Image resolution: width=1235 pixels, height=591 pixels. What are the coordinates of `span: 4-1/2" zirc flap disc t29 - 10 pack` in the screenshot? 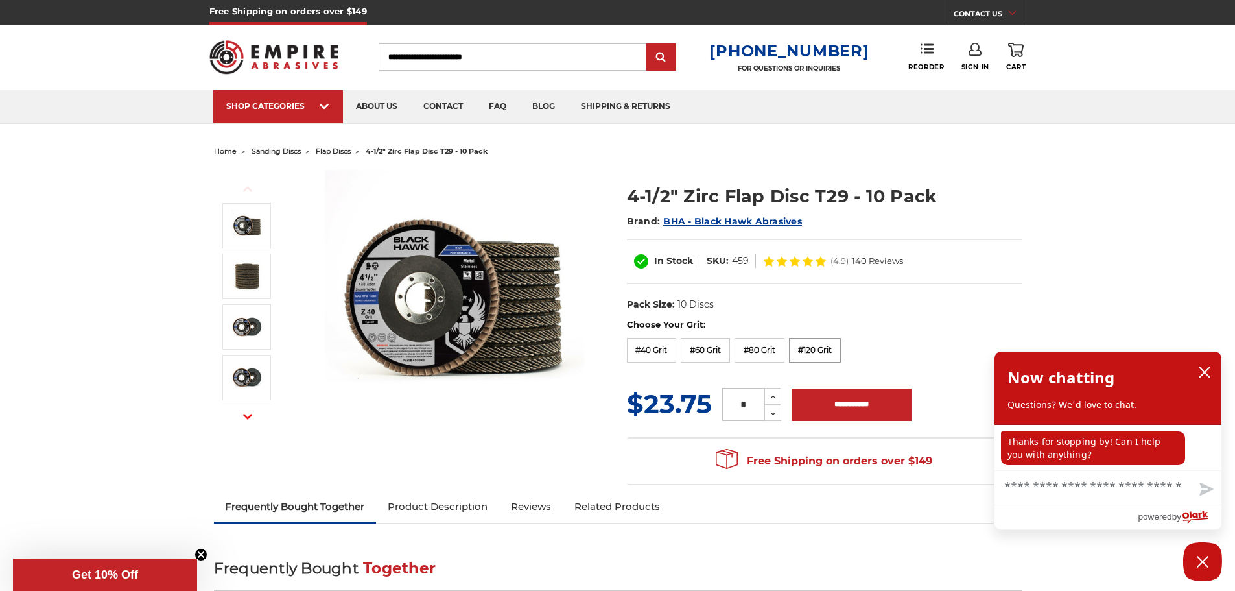 It's located at (427, 151).